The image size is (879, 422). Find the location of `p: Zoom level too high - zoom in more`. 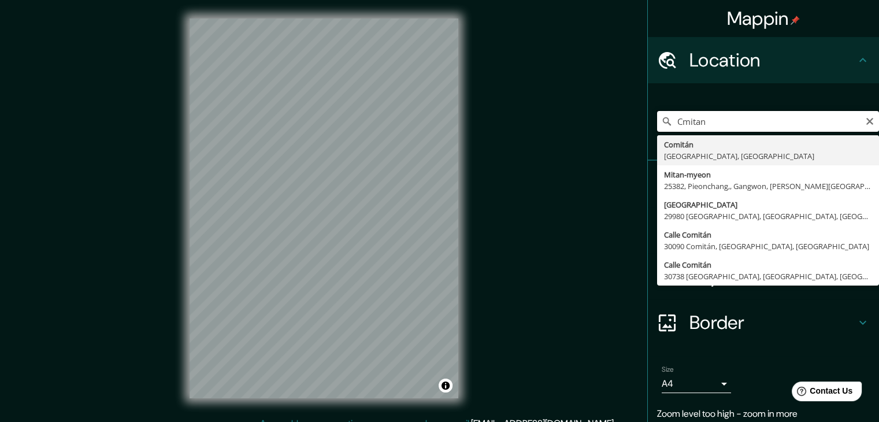

p: Zoom level too high - zoom in more is located at coordinates (764, 414).